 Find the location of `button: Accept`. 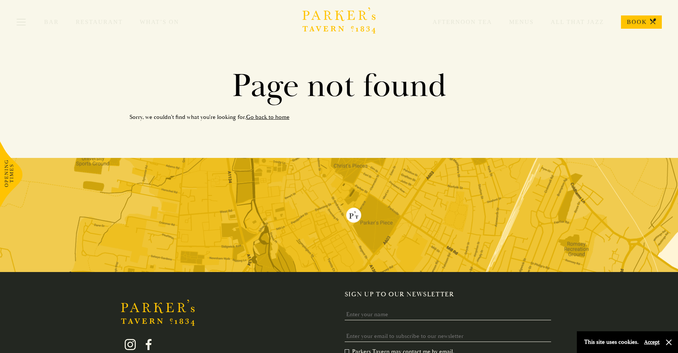

button: Accept is located at coordinates (652, 342).